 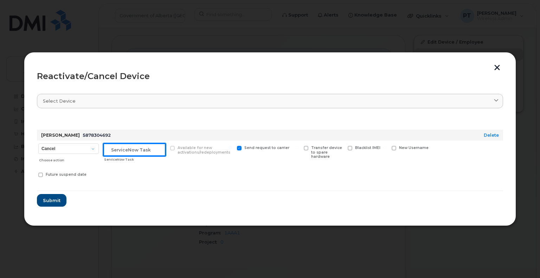 I want to click on input: Transfer device to spare hardware, so click(x=297, y=148).